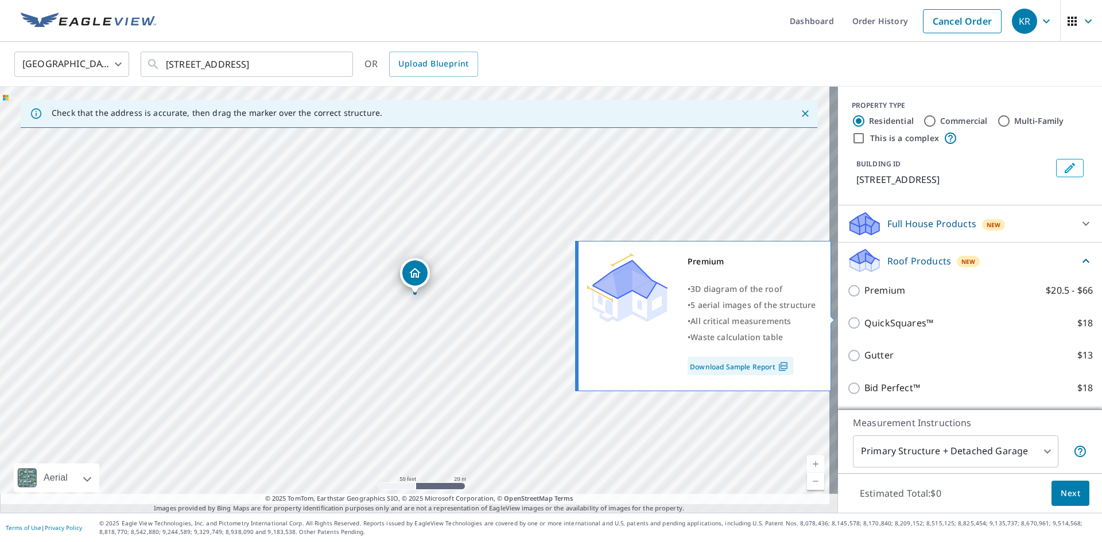 This screenshot has width=1102, height=542. Describe the element at coordinates (1071, 494) in the screenshot. I see `button: Next` at that location.